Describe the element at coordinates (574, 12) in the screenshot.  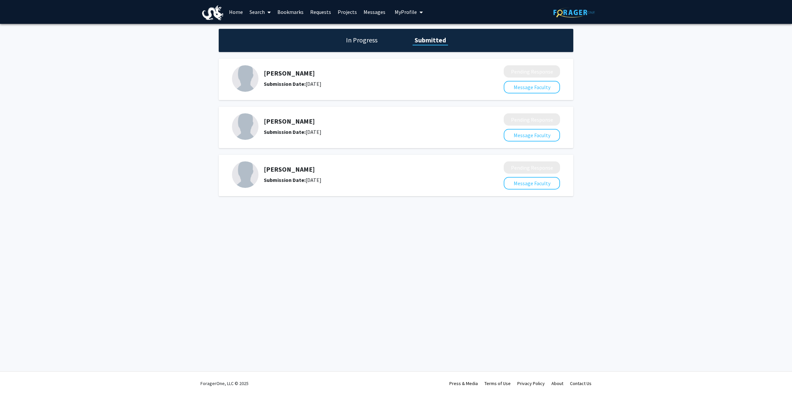
I see `img: ForagerOne Logo` at that location.